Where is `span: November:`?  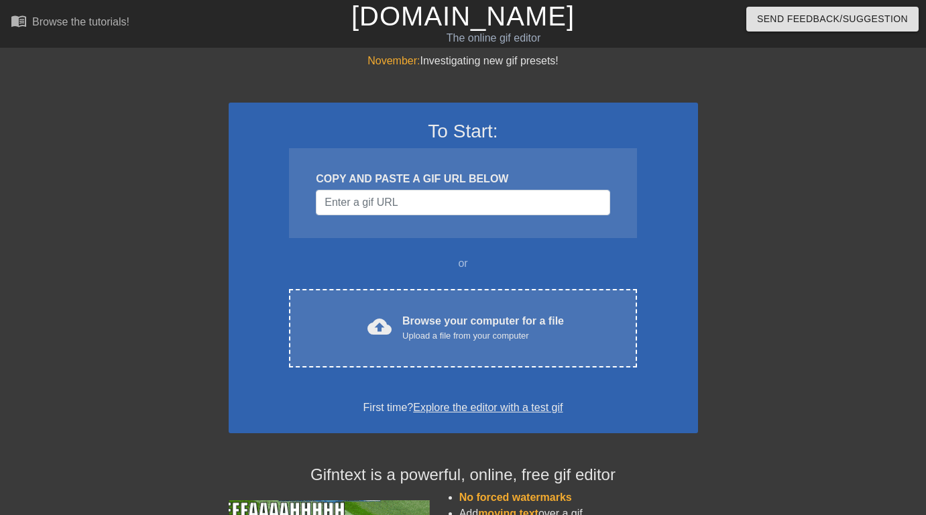 span: November: is located at coordinates (394, 60).